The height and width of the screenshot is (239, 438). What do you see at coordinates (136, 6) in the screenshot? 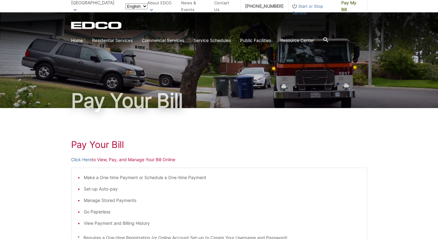
I see `select: Select a language` at bounding box center [136, 6].